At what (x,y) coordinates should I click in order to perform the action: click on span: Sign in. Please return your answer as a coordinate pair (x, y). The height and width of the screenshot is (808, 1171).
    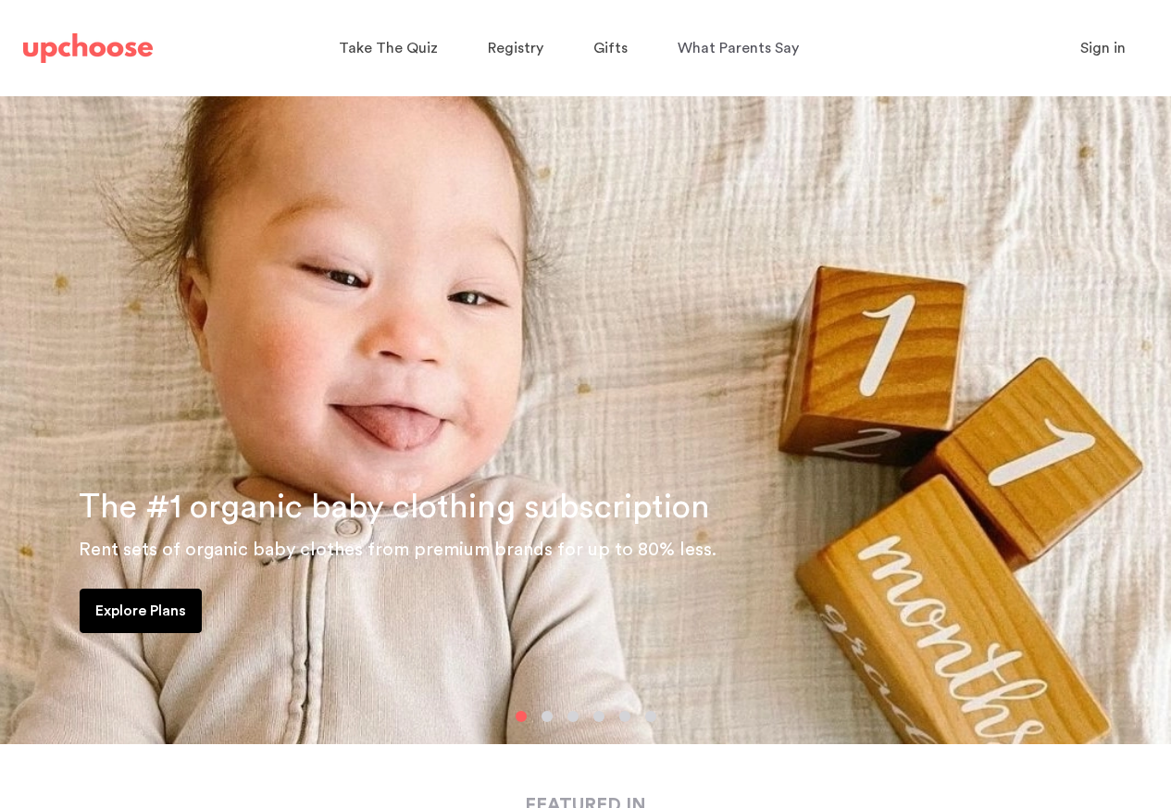
    Looking at the image, I should click on (1103, 48).